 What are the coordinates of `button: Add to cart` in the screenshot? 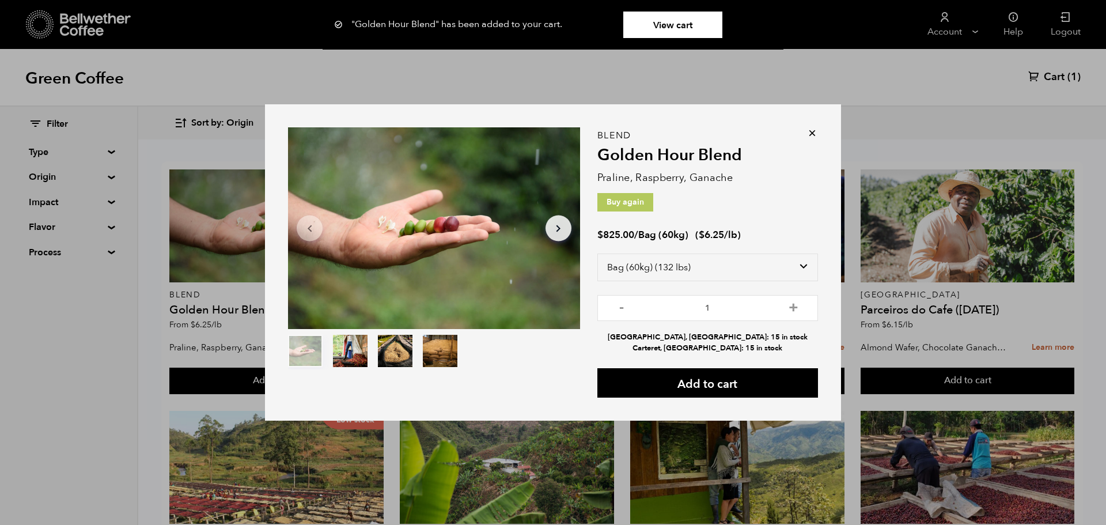 It's located at (707, 382).